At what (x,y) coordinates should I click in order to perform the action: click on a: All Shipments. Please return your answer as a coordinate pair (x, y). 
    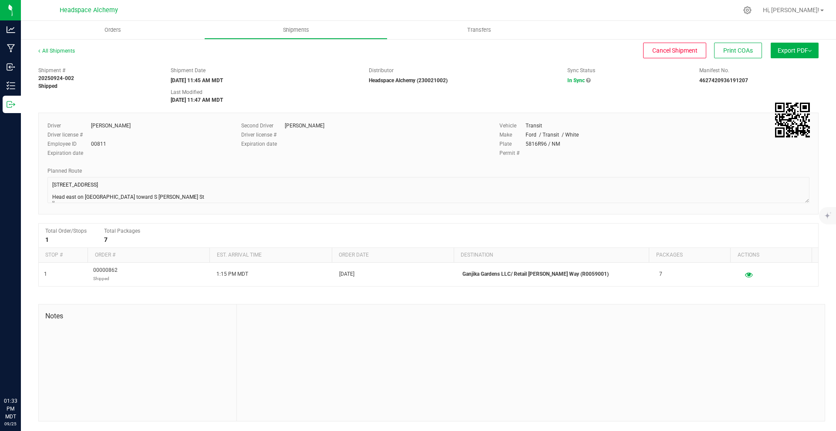
    Looking at the image, I should click on (57, 51).